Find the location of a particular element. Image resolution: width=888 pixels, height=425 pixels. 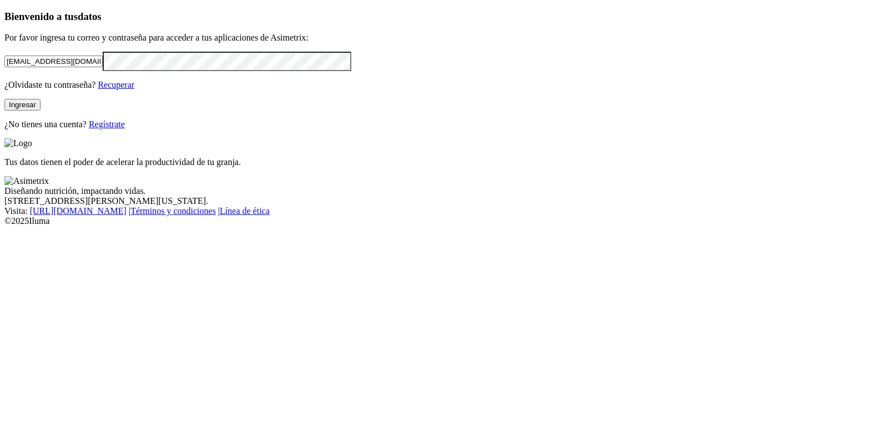

img: Asimetrix is located at coordinates (27, 181).